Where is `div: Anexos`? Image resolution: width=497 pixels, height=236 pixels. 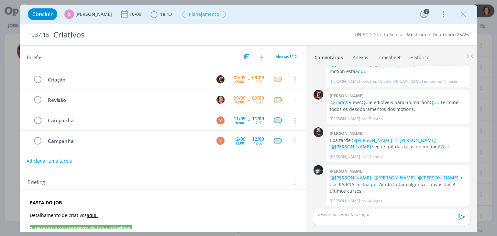
div: Anexos is located at coordinates (361, 58).